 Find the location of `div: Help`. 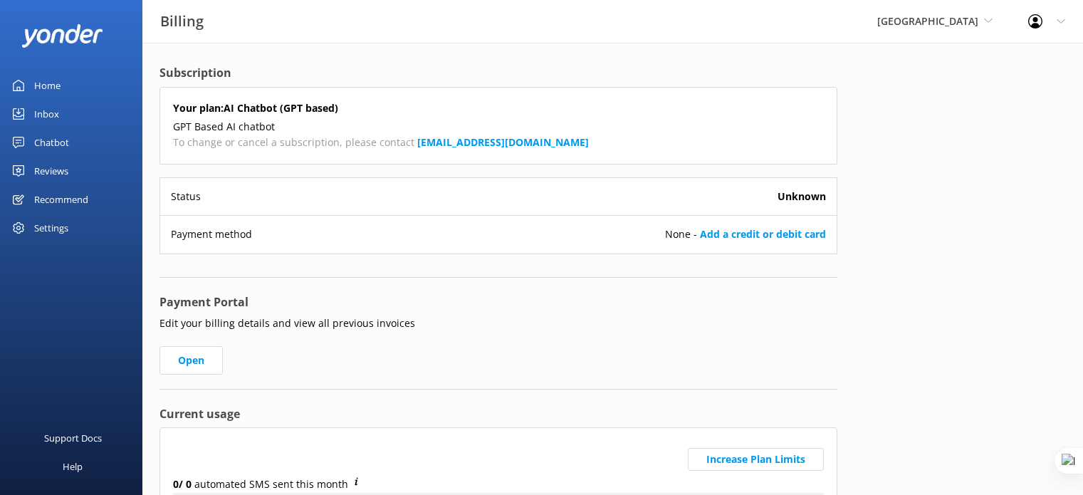

div: Help is located at coordinates (73, 467).